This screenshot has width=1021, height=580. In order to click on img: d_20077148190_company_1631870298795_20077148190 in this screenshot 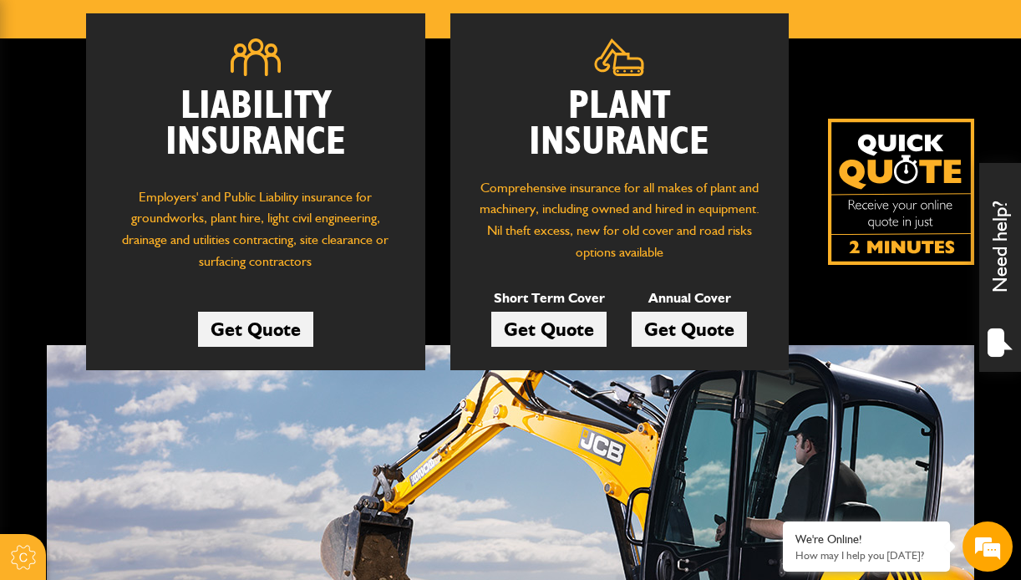, I will do `click(49, 104)`.